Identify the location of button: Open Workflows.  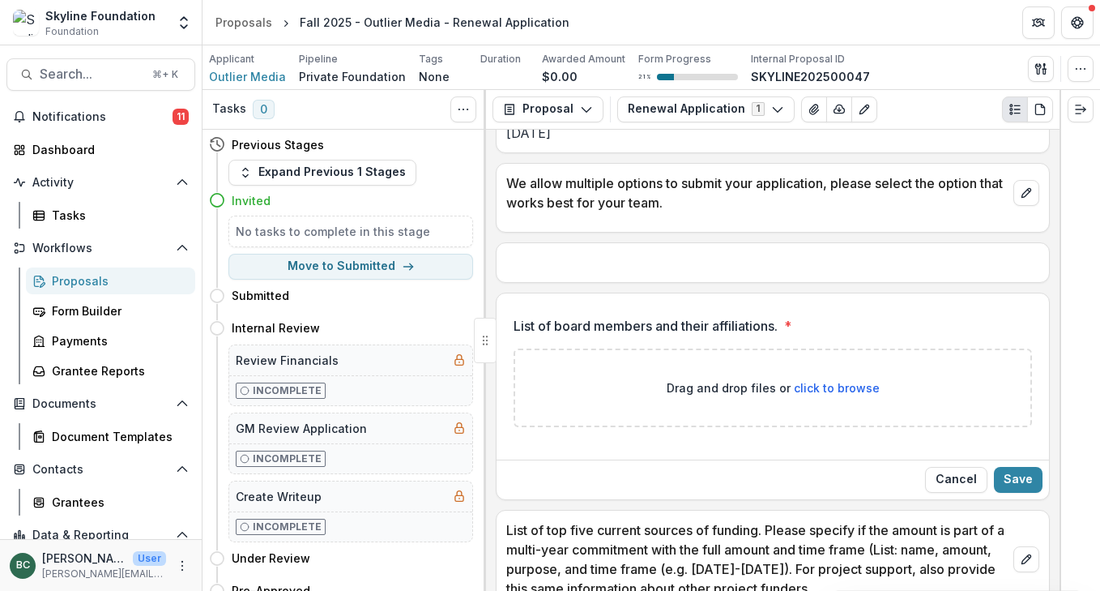
(100, 248).